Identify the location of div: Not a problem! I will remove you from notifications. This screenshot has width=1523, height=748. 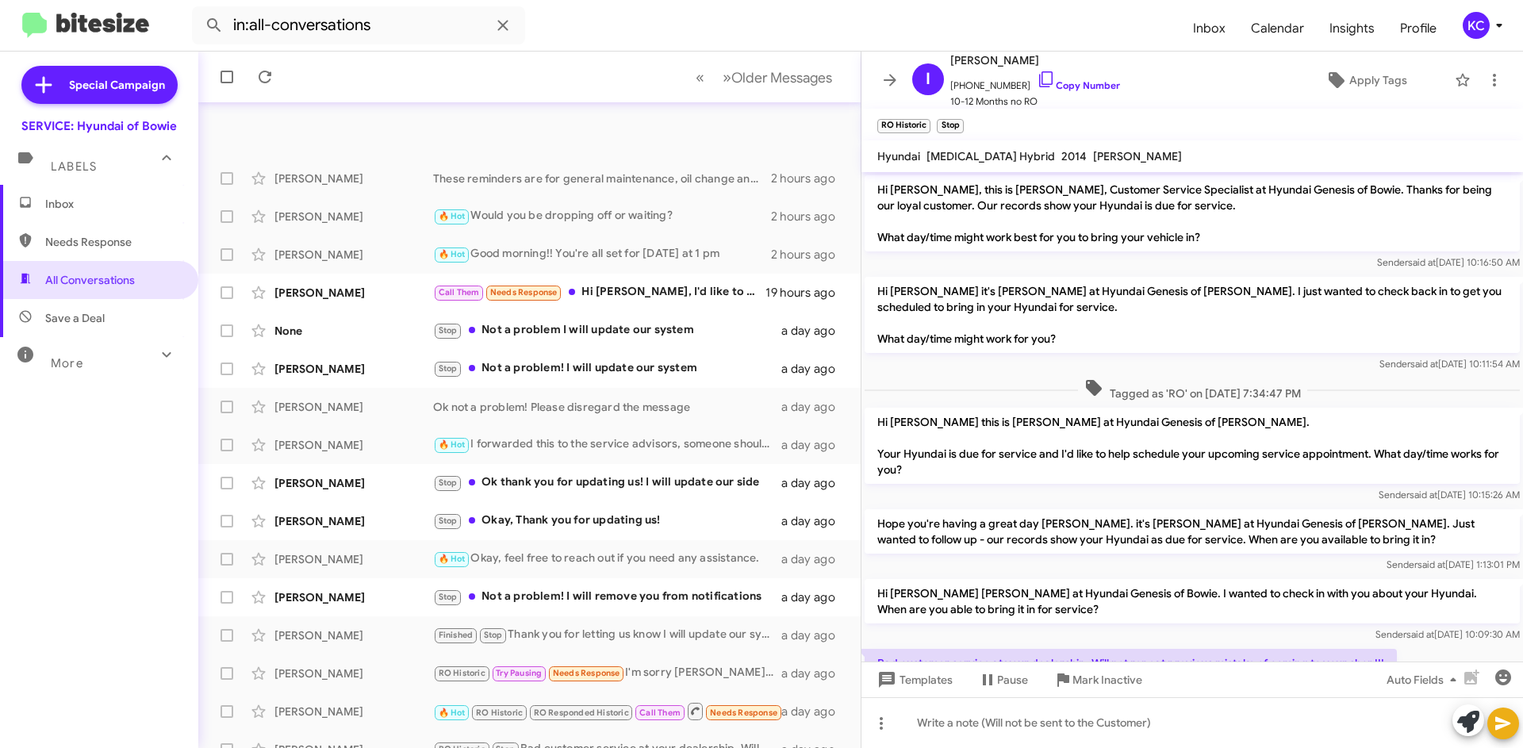
(607, 597).